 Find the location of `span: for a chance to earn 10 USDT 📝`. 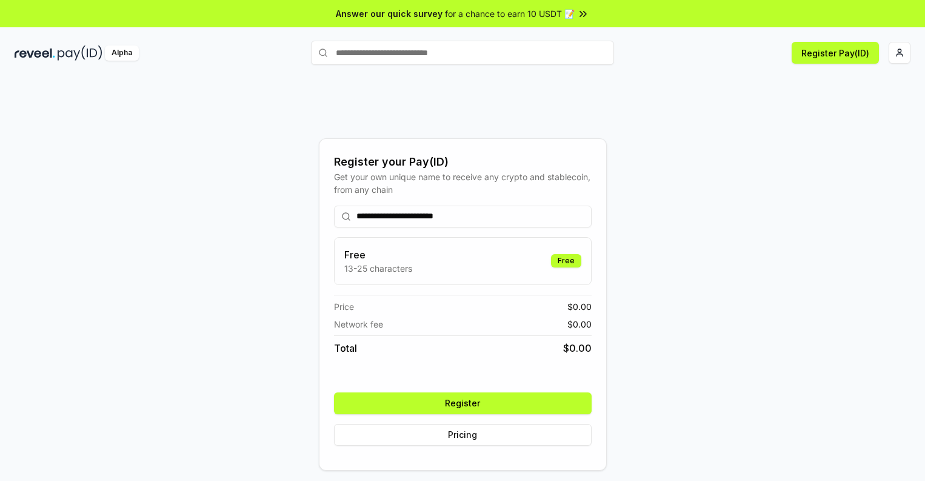

span: for a chance to earn 10 USDT 📝 is located at coordinates (510, 13).